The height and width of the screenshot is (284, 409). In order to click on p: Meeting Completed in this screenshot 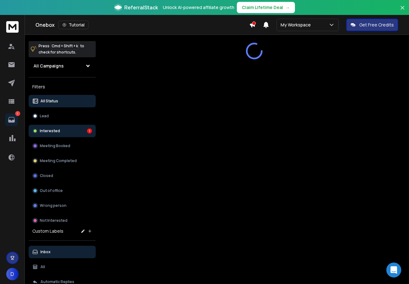, I will do `click(58, 161)`.